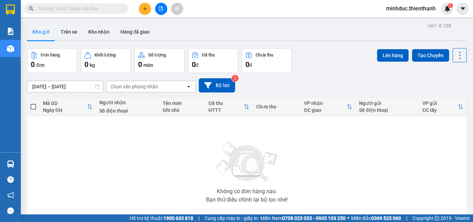 The width and height of the screenshot is (473, 222). I want to click on div: Ngày ĐH, so click(65, 110).